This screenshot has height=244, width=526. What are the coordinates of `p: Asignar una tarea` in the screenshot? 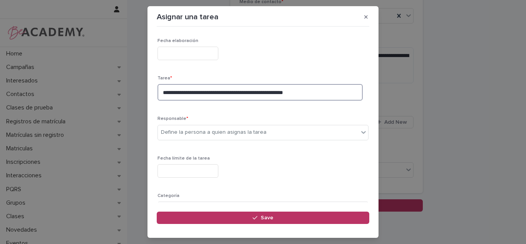 It's located at (188, 17).